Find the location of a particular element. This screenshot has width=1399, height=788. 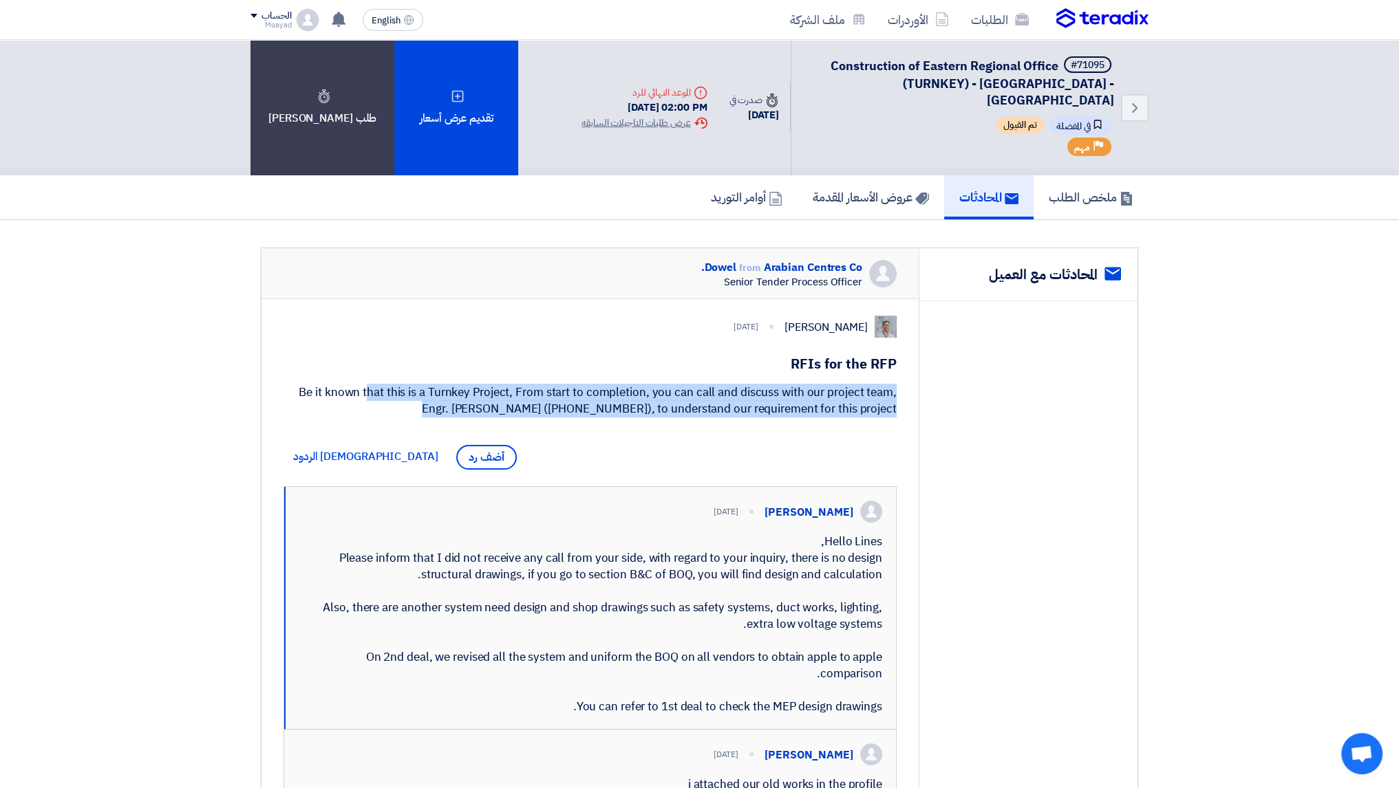

div: Hello Lines, Please inform that I did not receive any call from your side, with regard to your in... is located at coordinates (590, 625).